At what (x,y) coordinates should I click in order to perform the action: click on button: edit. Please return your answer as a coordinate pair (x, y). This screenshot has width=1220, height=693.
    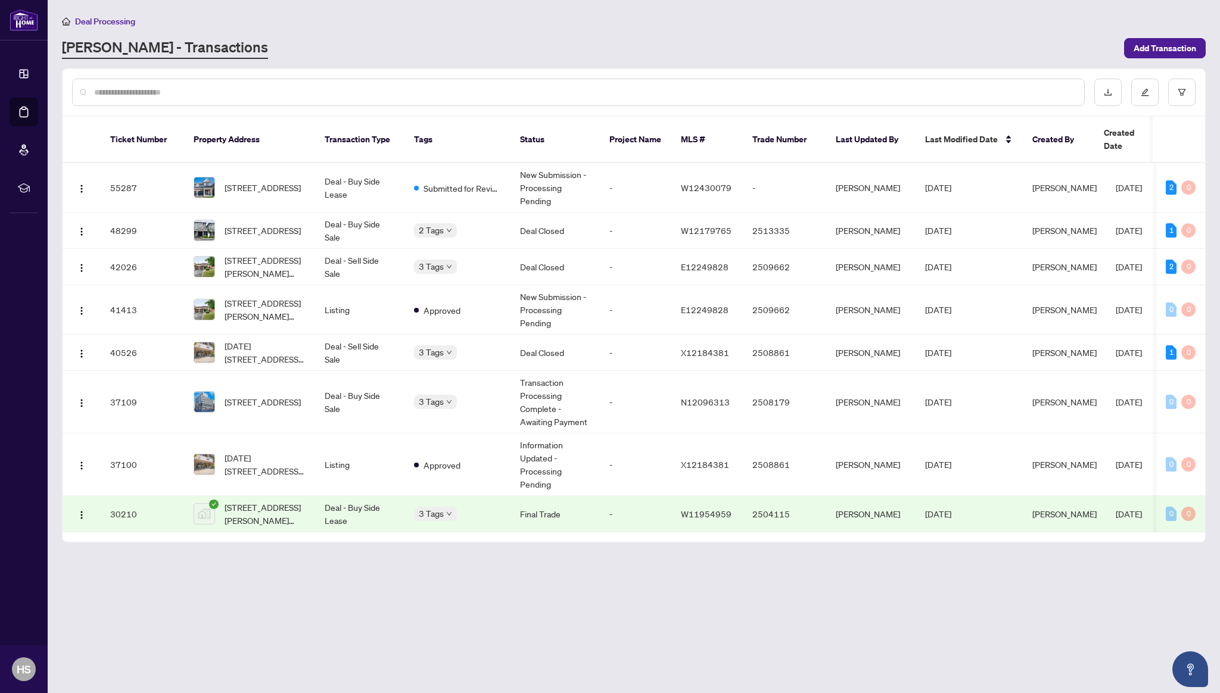
    Looking at the image, I should click on (1145, 92).